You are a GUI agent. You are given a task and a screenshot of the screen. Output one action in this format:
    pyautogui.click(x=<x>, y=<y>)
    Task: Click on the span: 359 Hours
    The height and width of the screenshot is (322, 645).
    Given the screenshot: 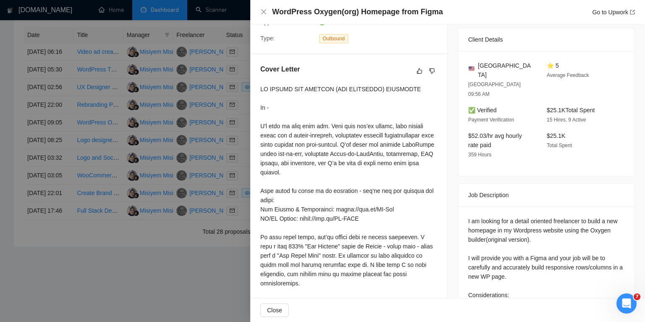 What is the action you would take?
    pyautogui.click(x=480, y=155)
    